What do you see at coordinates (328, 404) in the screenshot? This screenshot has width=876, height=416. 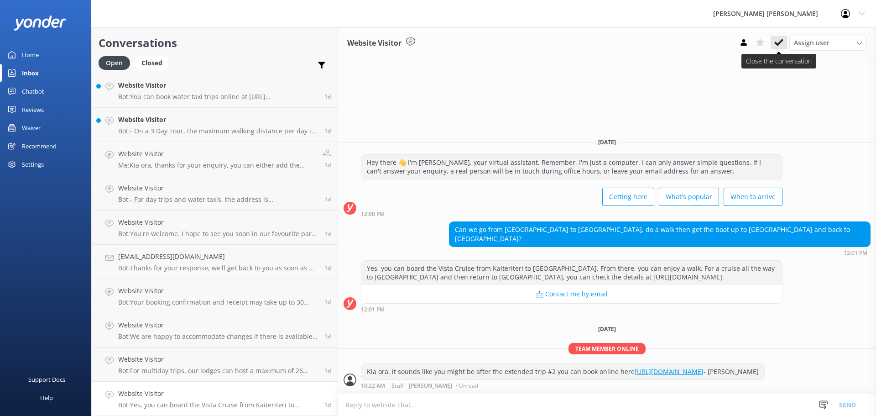 I see `span: Sep 14 2025 12:01pm (UTC +12:00) Pacific/Auckland` at bounding box center [328, 404].